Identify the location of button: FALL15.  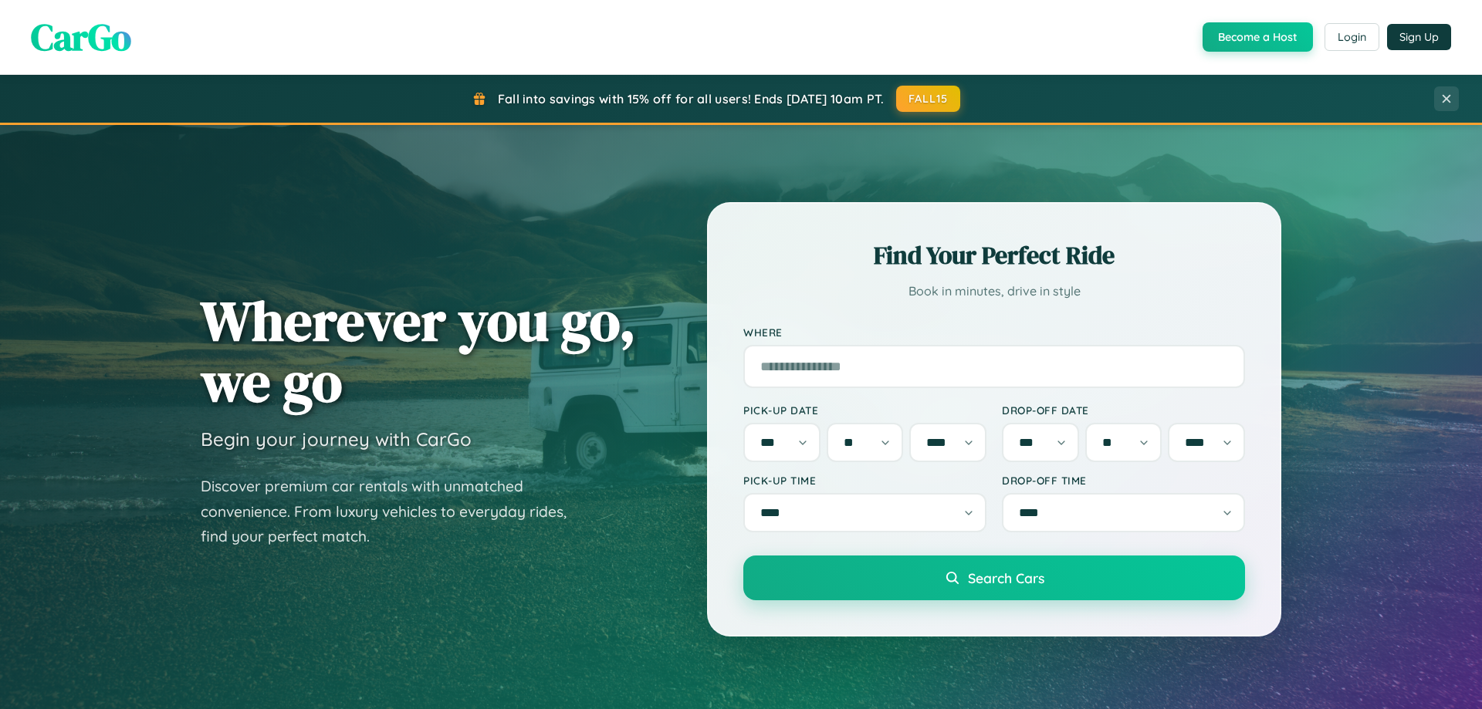
(928, 99).